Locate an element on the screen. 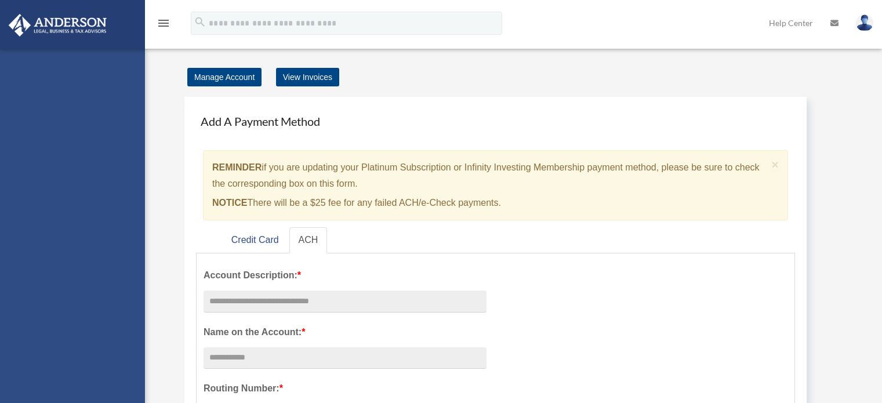 The image size is (882, 403). button: Close is located at coordinates (775, 164).